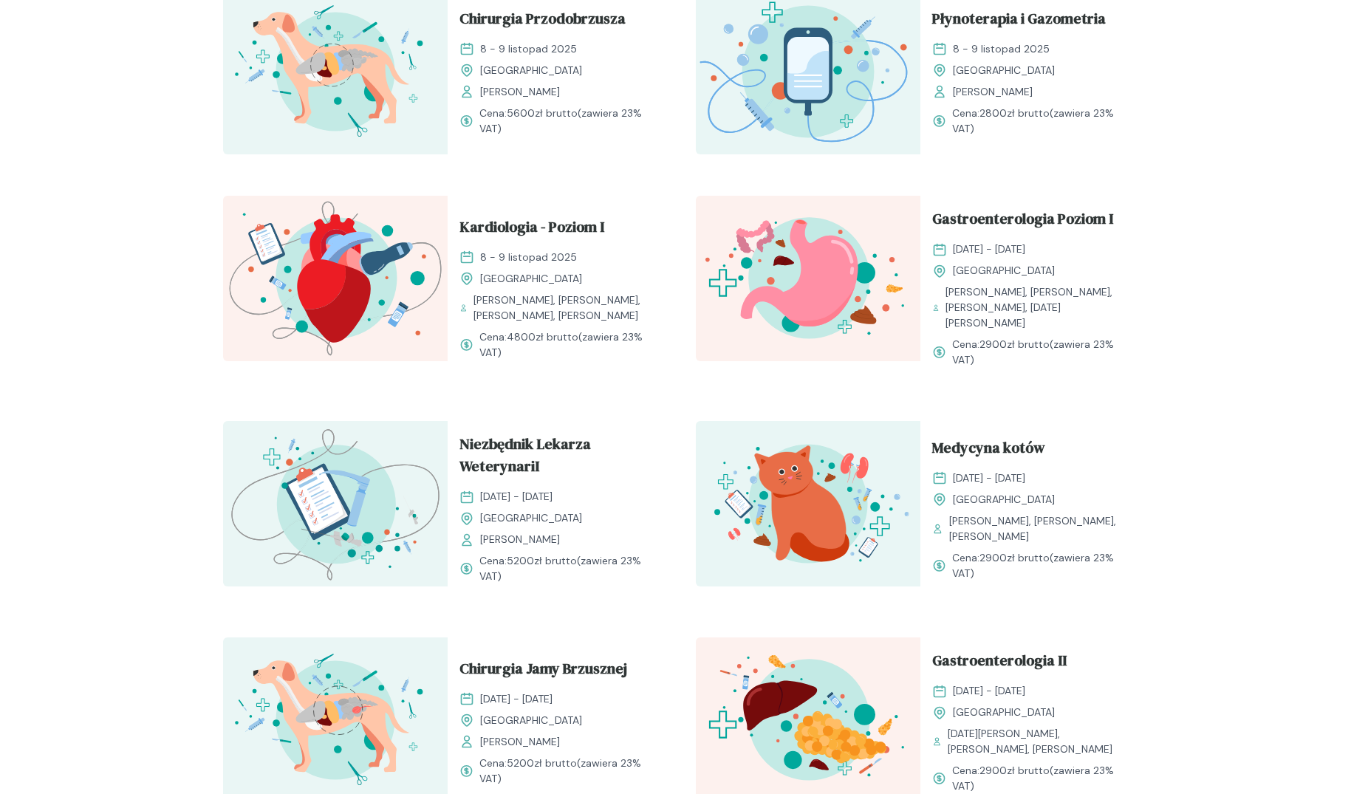 This screenshot has height=794, width=1368. I want to click on span: Niezbędnik Lekarza WeterynariI, so click(560, 458).